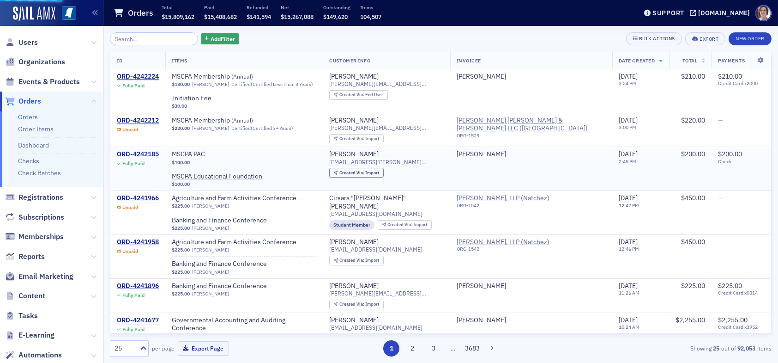  What do you see at coordinates (66, 14) in the screenshot?
I see `a: View Homepage` at bounding box center [66, 14].